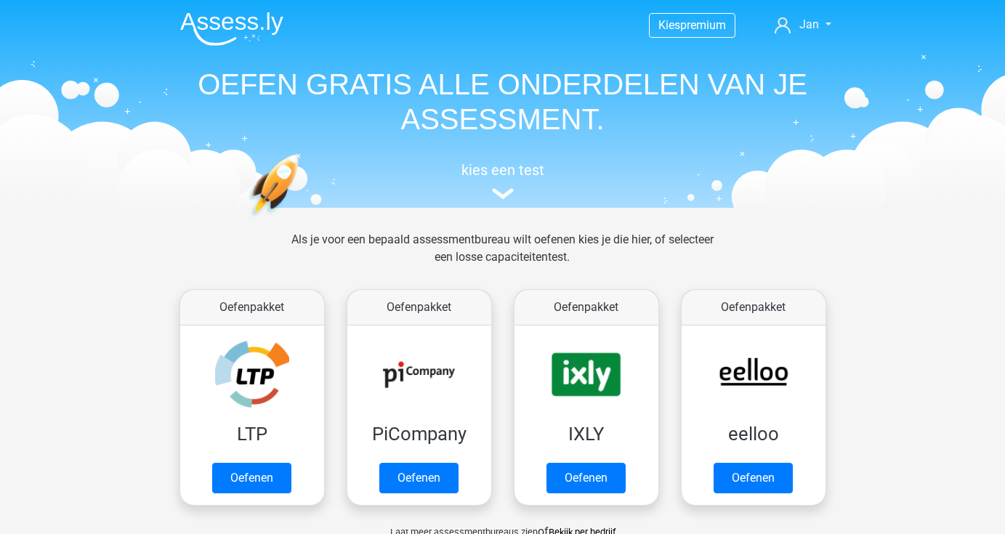 The width and height of the screenshot is (1005, 534). Describe the element at coordinates (502, 257) in the screenshot. I see `div: Als je voor een bepaald assessmentbureau wilt oefenen kies je die hier, of selecteer een losse ca...` at that location.